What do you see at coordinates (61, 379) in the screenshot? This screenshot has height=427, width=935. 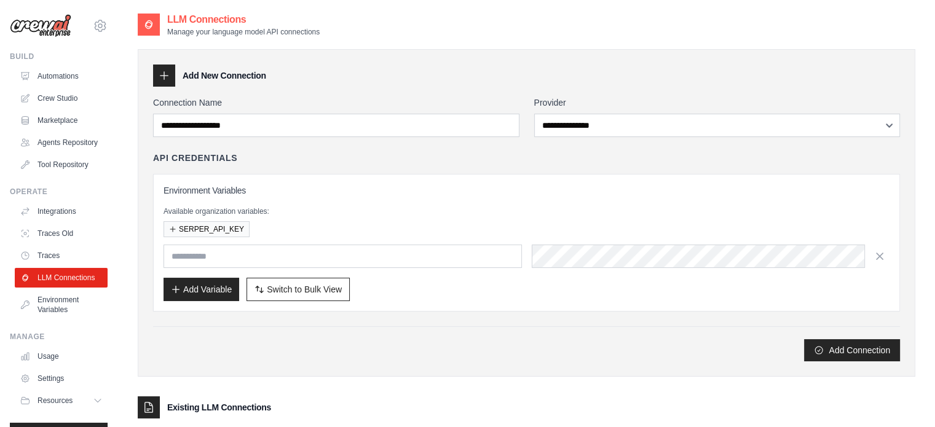 I see `a: Settings` at bounding box center [61, 379].